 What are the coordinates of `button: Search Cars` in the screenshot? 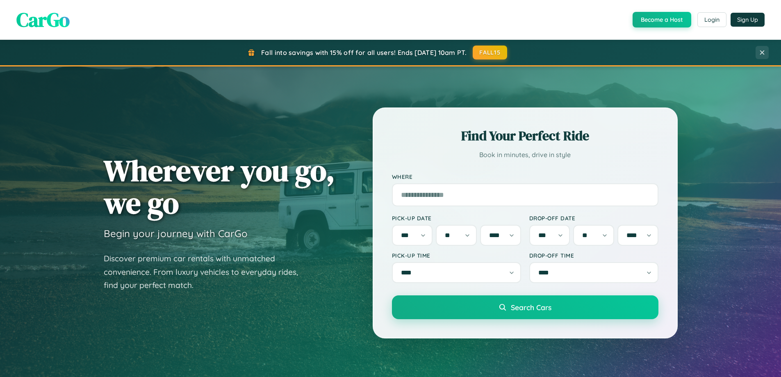 It's located at (525, 307).